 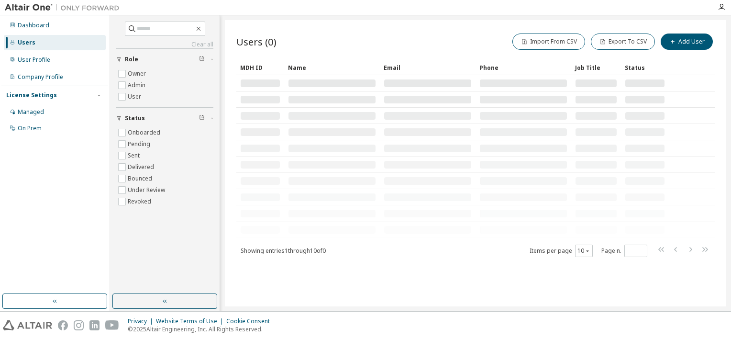 I want to click on span: Items per page, so click(x=561, y=251).